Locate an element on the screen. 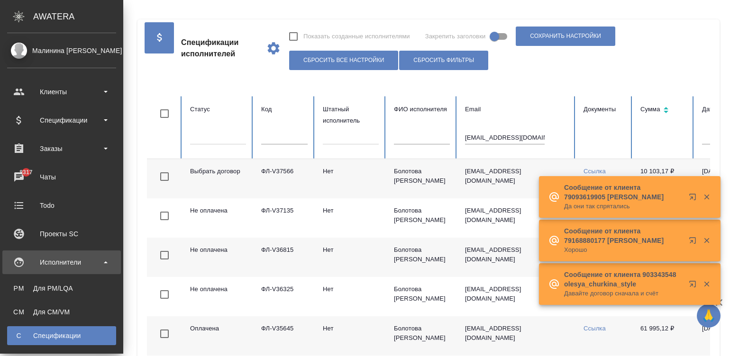 The image size is (730, 356). p: Хорошо is located at coordinates (623, 250).